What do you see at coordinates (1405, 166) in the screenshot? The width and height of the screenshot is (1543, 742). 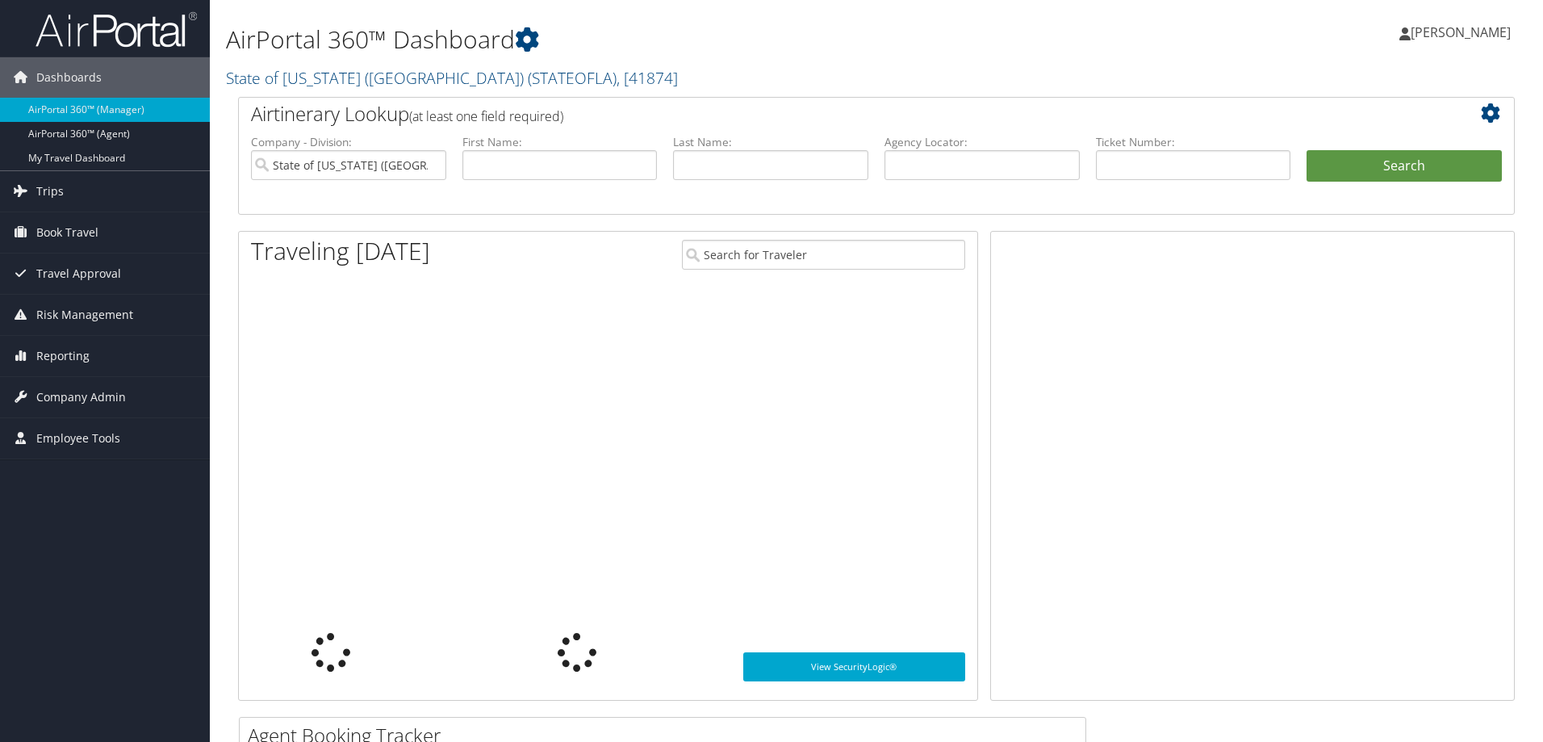 I see `button: Search` at bounding box center [1405, 166].